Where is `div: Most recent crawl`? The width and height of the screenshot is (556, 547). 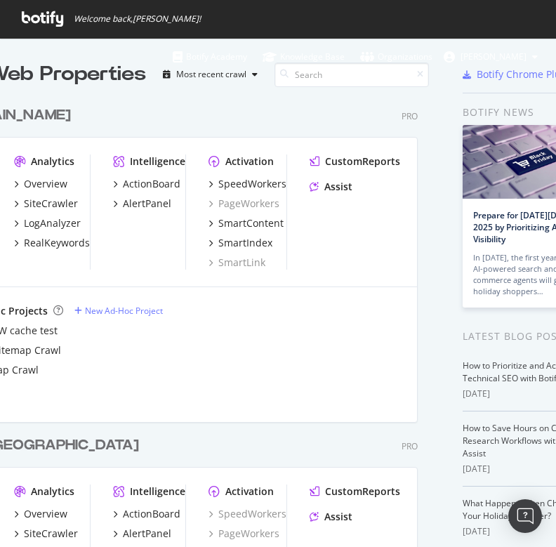
div: Most recent crawl is located at coordinates (211, 74).